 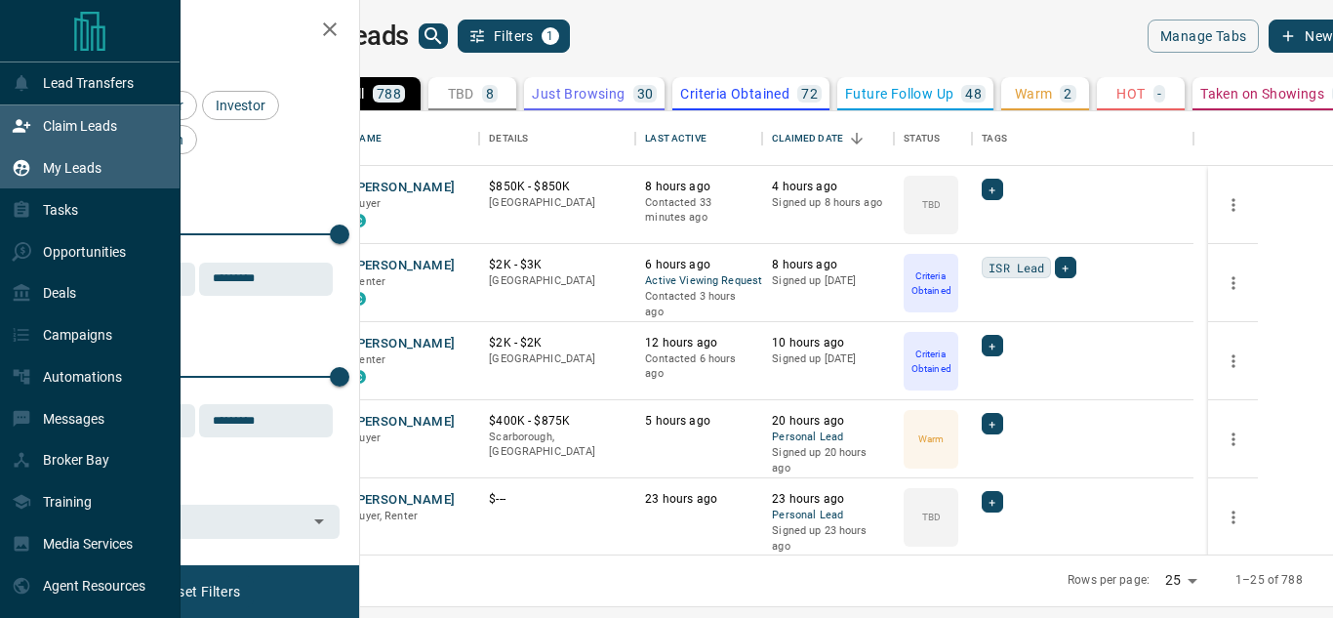 What do you see at coordinates (828, 203) in the screenshot?
I see `p: Signed up 8 hours ago` at bounding box center [828, 203].